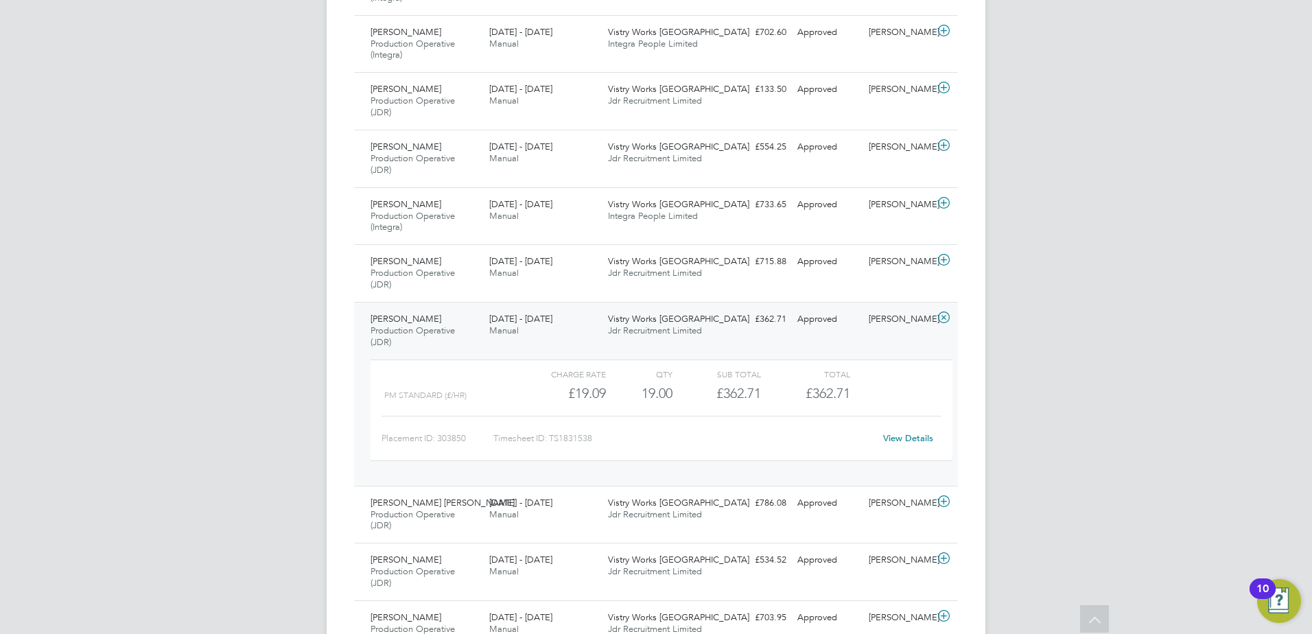  Describe the element at coordinates (805, 374) in the screenshot. I see `div: Total` at that location.